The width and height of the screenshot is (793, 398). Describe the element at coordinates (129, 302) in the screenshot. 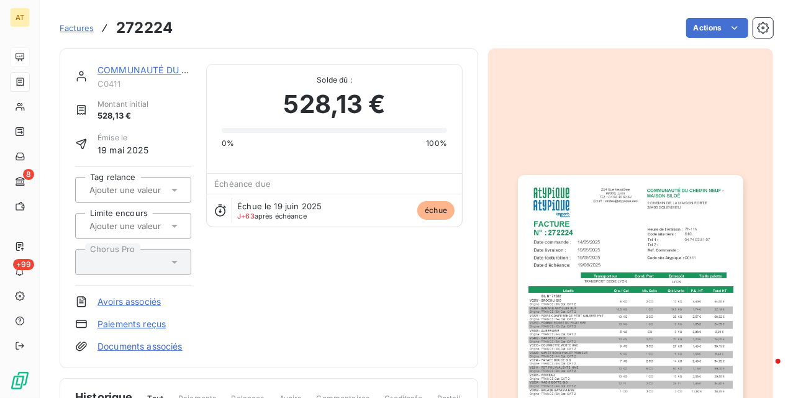

I see `a: Avoirs associés` at that location.